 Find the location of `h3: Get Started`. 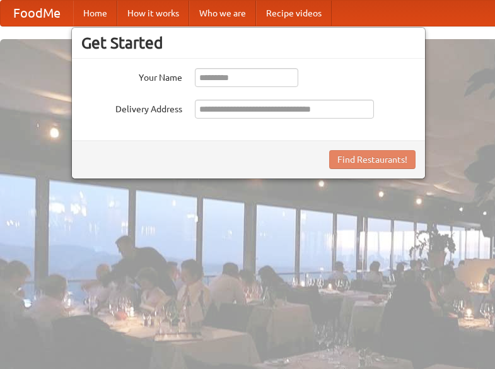

h3: Get Started is located at coordinates (249, 43).